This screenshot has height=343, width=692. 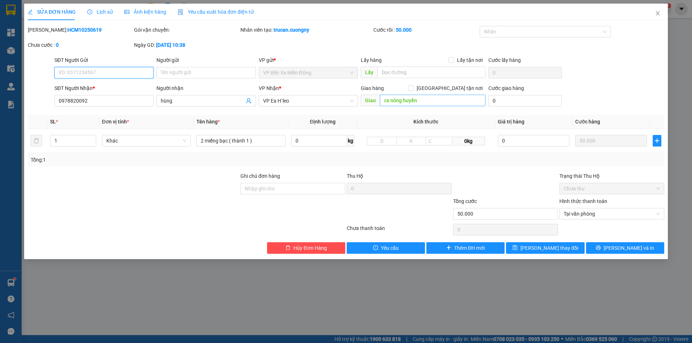 What do you see at coordinates (186, 30) in the screenshot?
I see `div: Gói vận chuyển:` at bounding box center [186, 30].